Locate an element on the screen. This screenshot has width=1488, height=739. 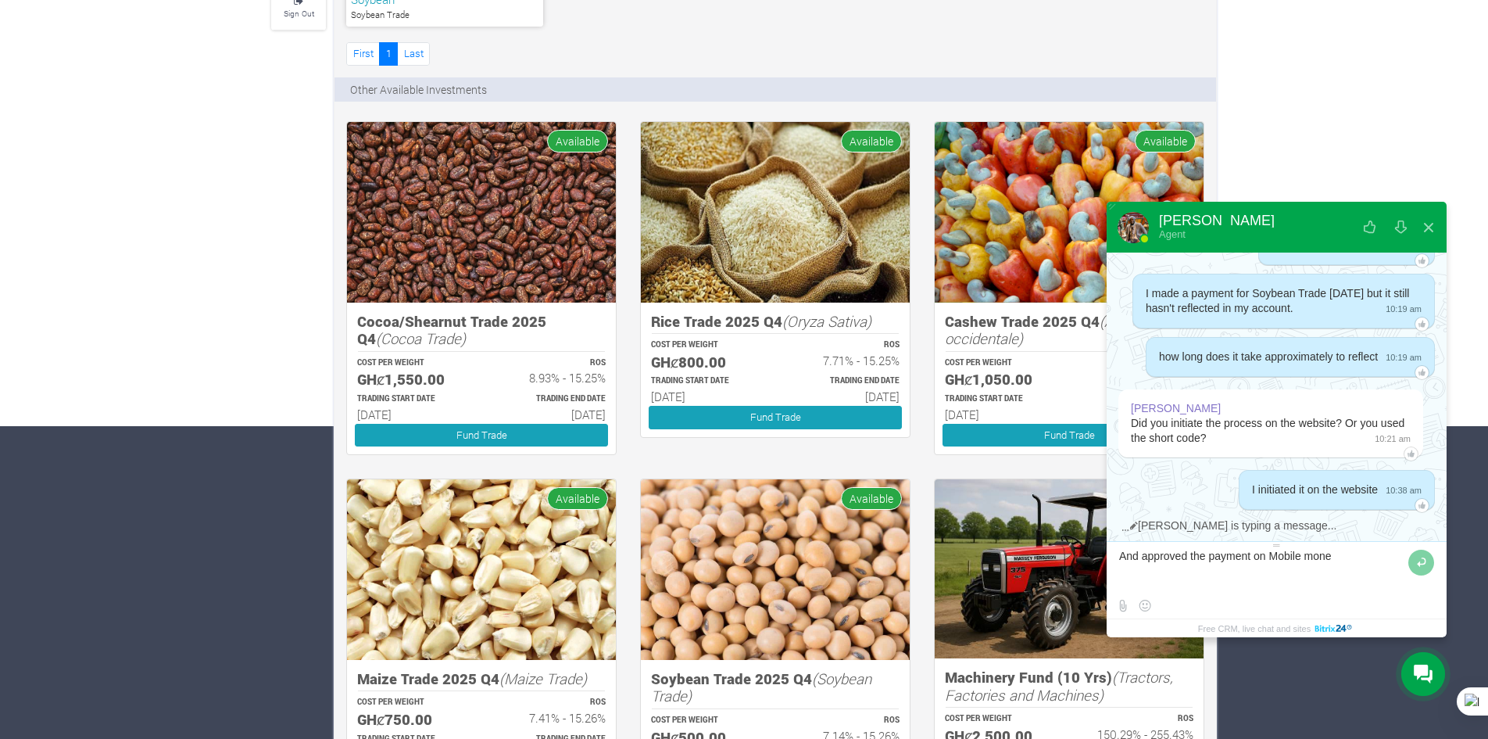
button: Close widget is located at coordinates (1429, 227).